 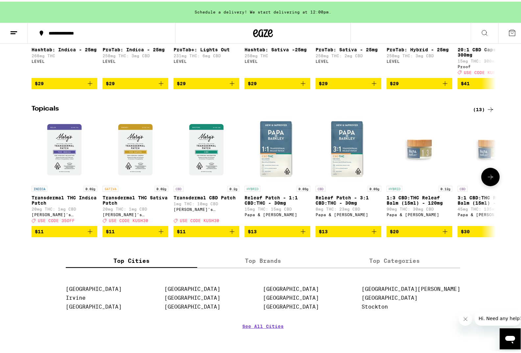 What do you see at coordinates (263, 334) in the screenshot?
I see `a: See All Cities` at bounding box center [263, 334].